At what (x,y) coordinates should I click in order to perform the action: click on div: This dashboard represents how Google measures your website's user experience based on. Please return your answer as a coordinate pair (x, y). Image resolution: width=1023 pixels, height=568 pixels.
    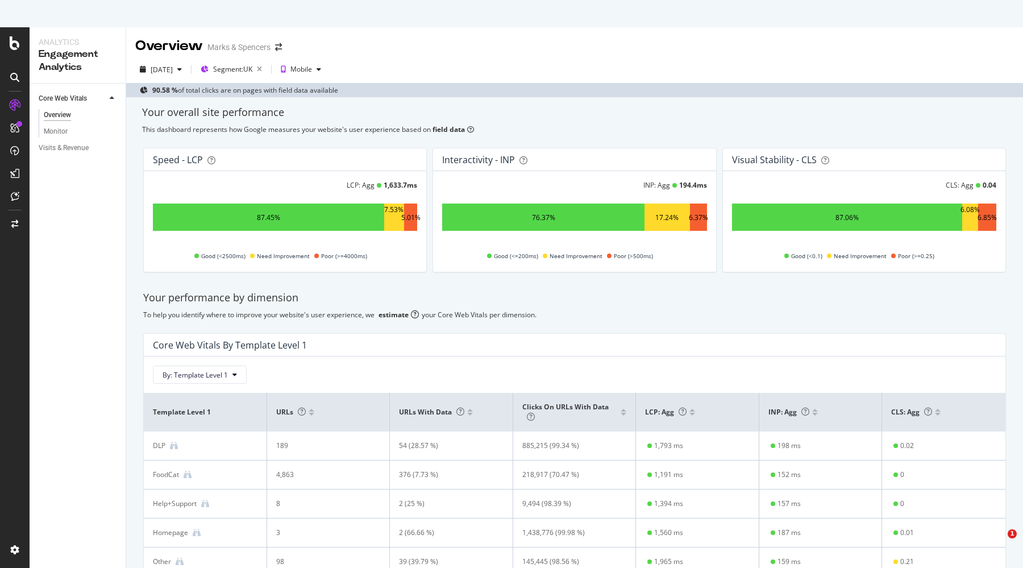
    Looking at the image, I should click on (574, 129).